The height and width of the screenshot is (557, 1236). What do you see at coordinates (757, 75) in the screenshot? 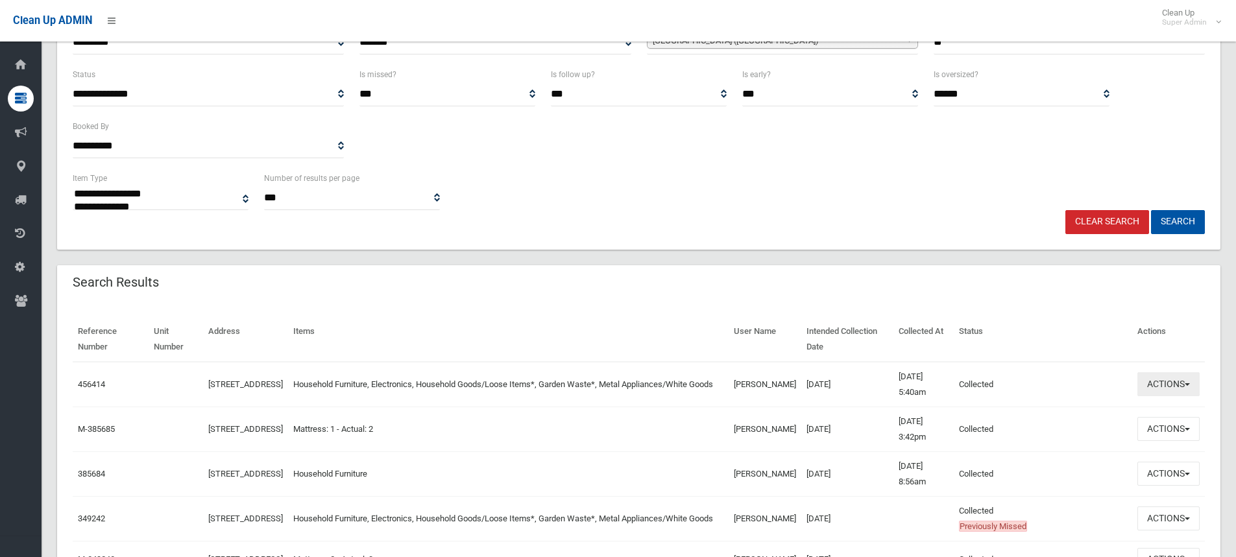
I see `label: Is early?` at bounding box center [757, 75].